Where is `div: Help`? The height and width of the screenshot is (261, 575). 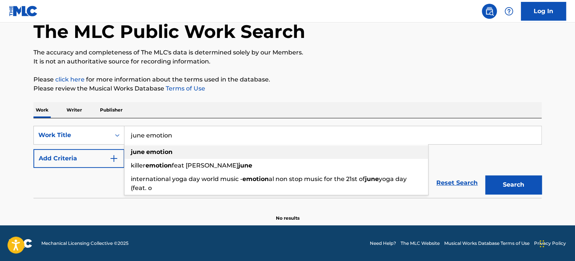 div: Help is located at coordinates (509, 11).